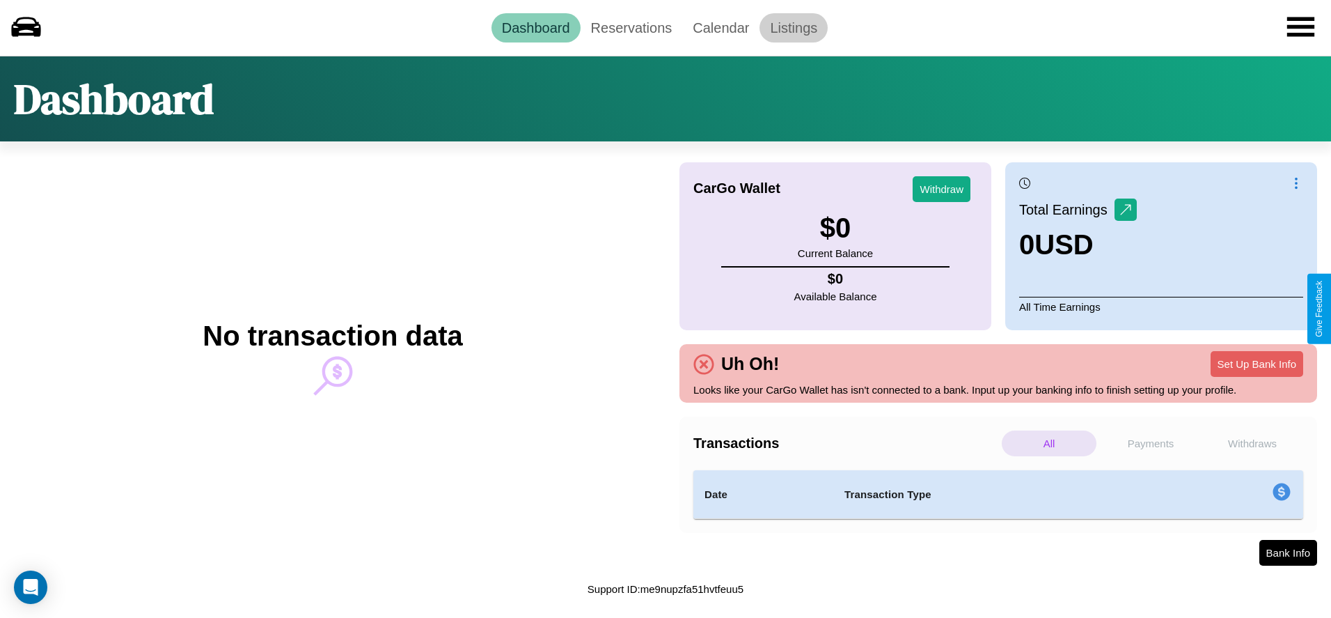 The height and width of the screenshot is (618, 1331). What do you see at coordinates (332, 336) in the screenshot?
I see `h2: No transaction data` at bounding box center [332, 336].